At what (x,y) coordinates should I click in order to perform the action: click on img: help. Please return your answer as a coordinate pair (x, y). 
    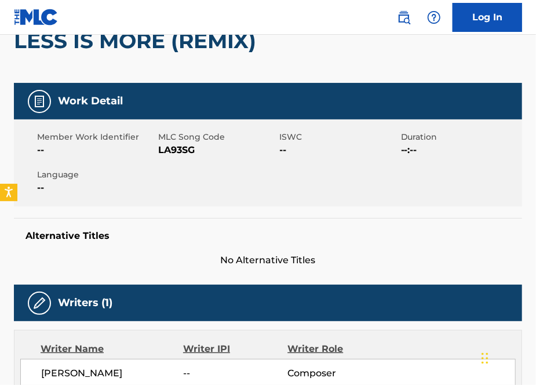
    Looking at the image, I should click on (434, 17).